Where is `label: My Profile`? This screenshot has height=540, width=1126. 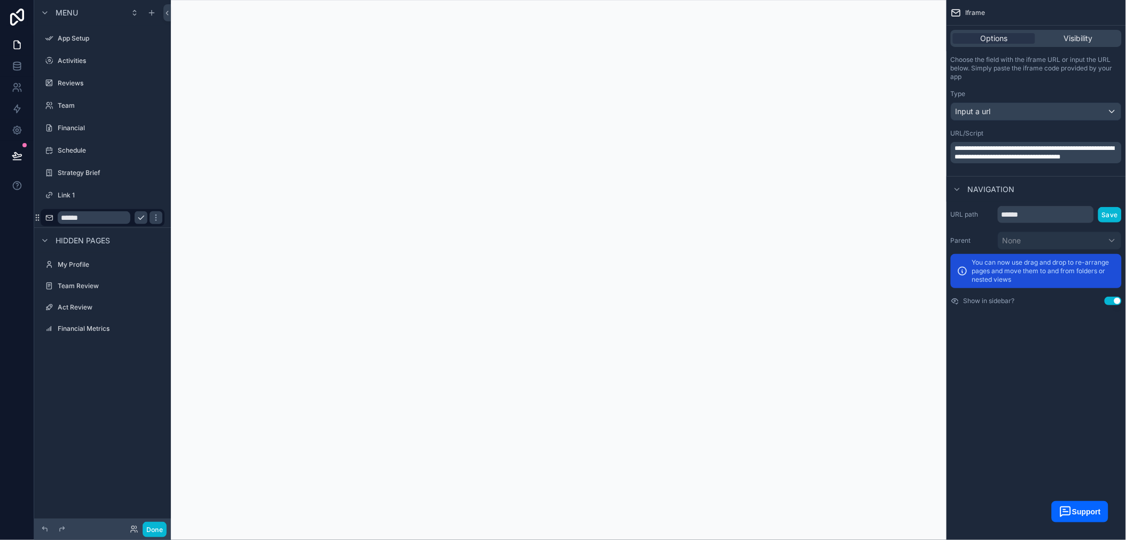
label: My Profile is located at coordinates (110, 265).